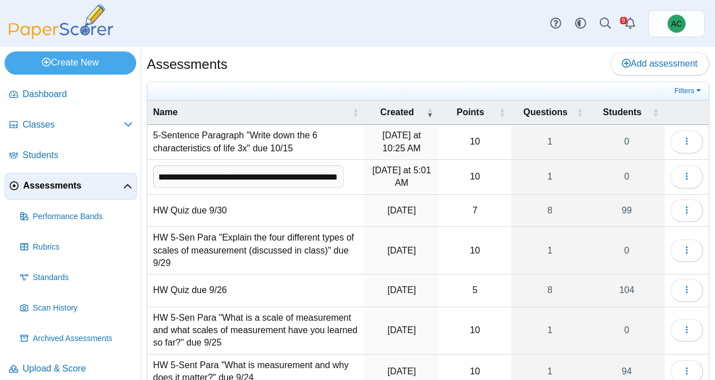 This screenshot has width=715, height=380. Describe the element at coordinates (502, 112) in the screenshot. I see `span: Points : Activate to sort` at that location.